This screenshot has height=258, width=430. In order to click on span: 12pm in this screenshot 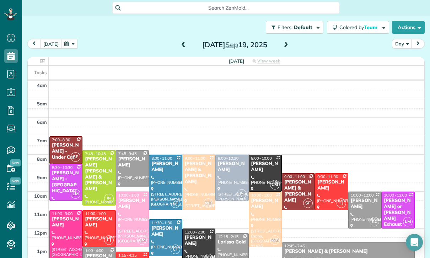, I will do `click(41, 233)`.